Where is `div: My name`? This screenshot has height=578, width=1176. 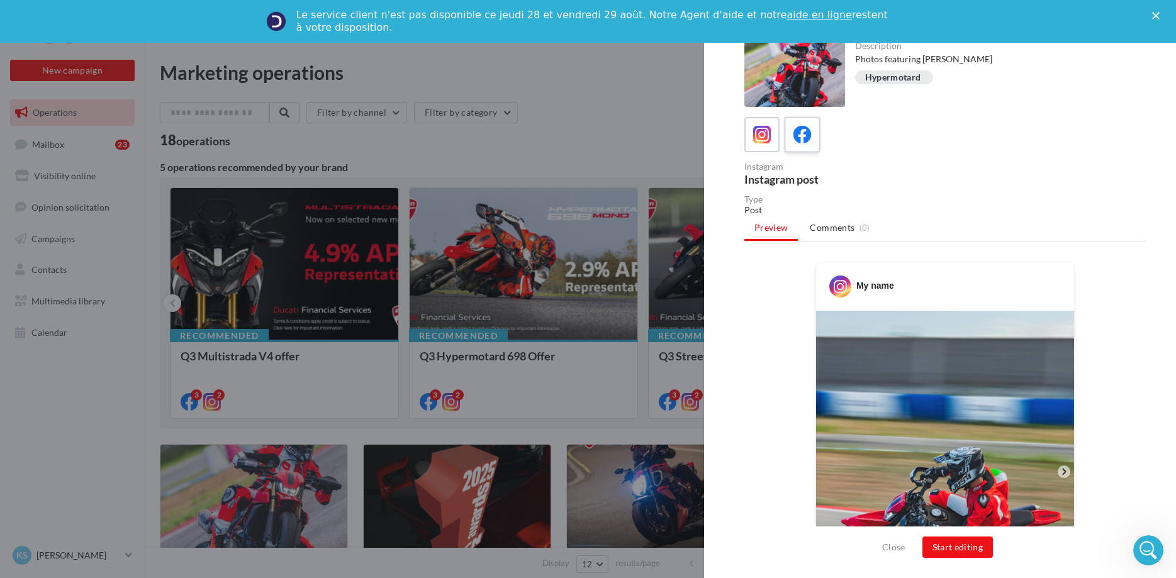 div: My name is located at coordinates (875, 286).